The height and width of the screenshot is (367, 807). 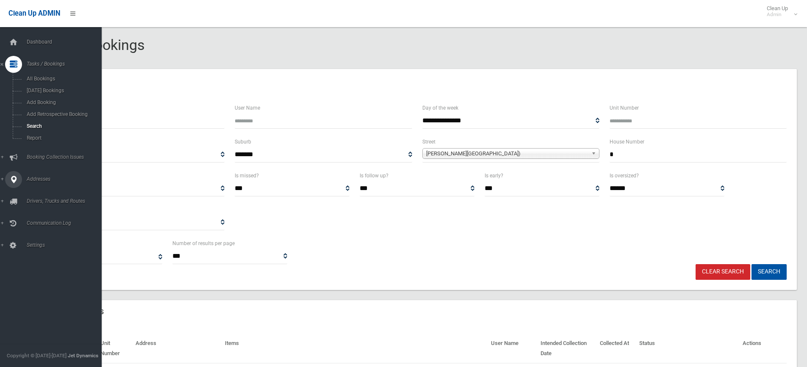 I want to click on label: Street, so click(x=429, y=142).